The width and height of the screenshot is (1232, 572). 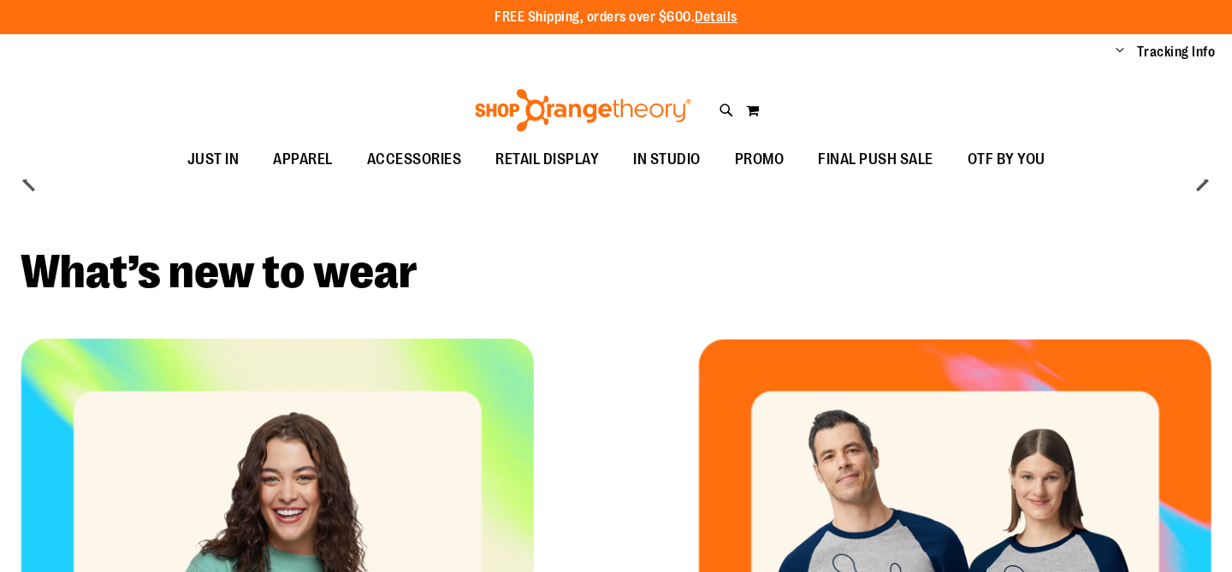 What do you see at coordinates (666, 160) in the screenshot?
I see `a: IN STUDIO` at bounding box center [666, 160].